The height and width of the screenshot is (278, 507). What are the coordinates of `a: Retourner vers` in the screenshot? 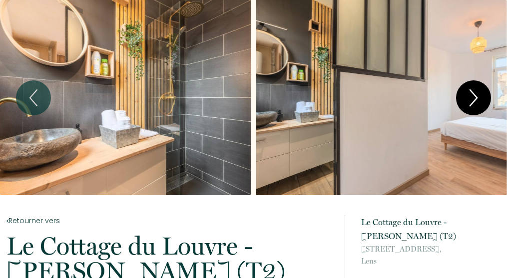 It's located at (169, 221).